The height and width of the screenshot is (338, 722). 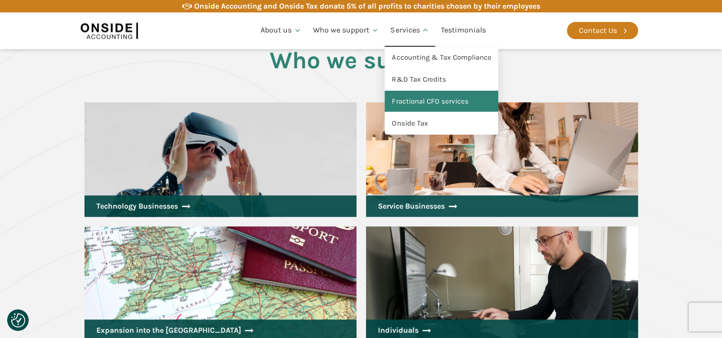 What do you see at coordinates (502, 206) in the screenshot?
I see `a: Service Businesses` at bounding box center [502, 206].